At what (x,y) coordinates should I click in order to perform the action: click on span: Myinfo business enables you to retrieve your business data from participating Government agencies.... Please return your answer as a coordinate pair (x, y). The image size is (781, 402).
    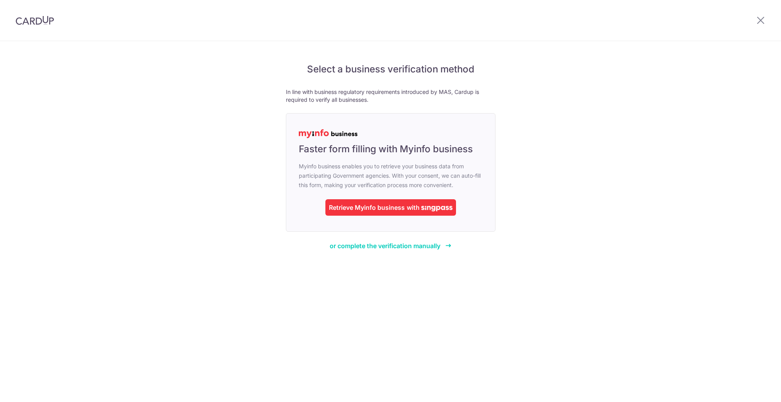
    Looking at the image, I should click on (391, 176).